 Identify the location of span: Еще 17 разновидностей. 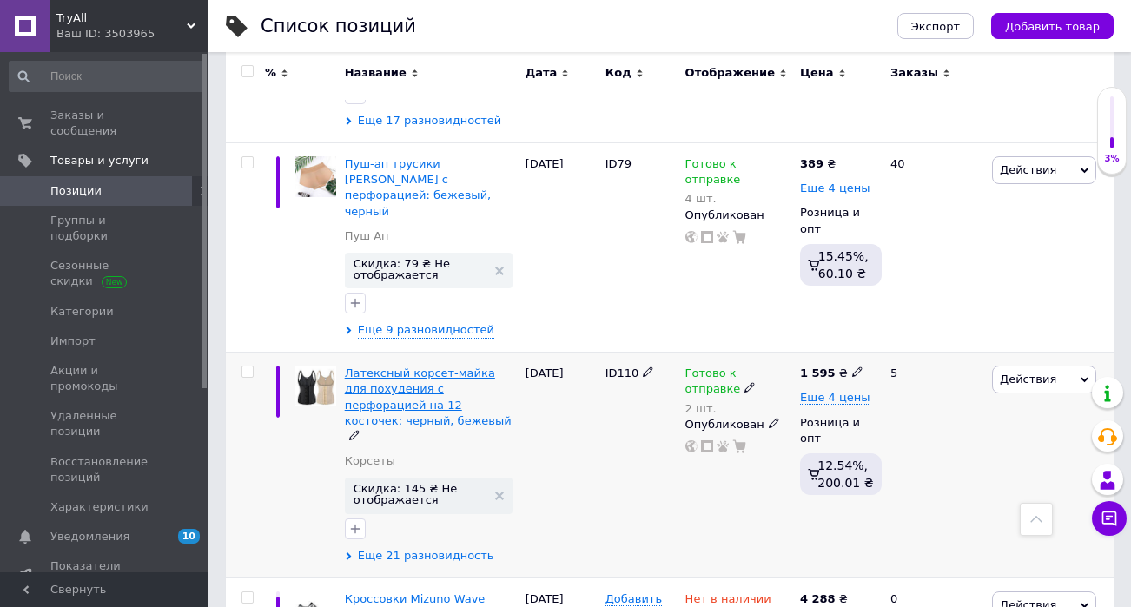
(430, 121).